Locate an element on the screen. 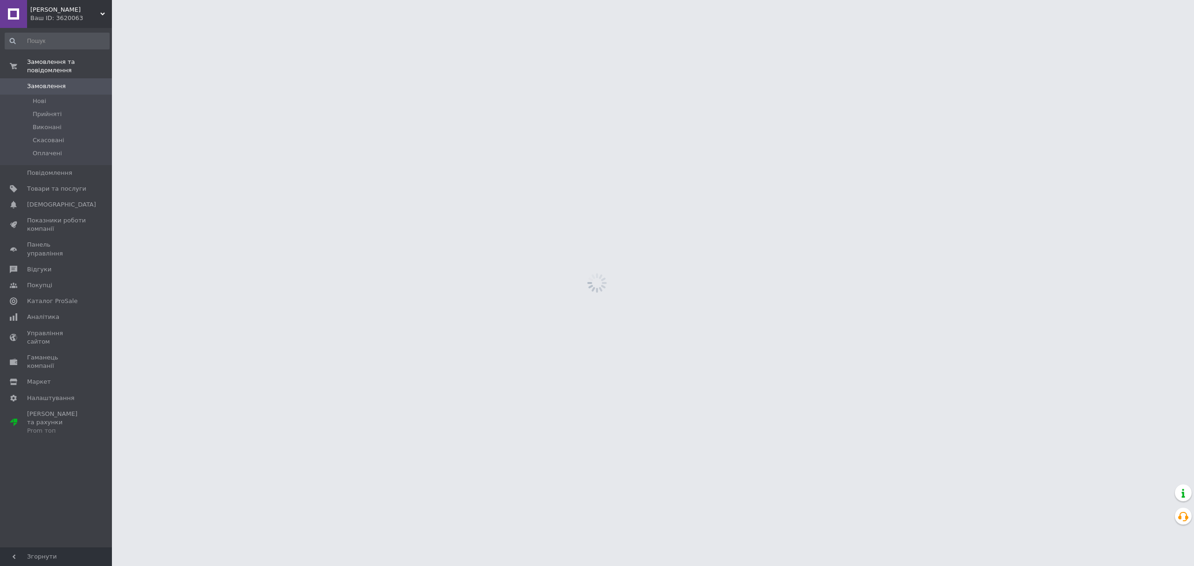 The width and height of the screenshot is (1194, 566). span: Замовлення is located at coordinates (46, 86).